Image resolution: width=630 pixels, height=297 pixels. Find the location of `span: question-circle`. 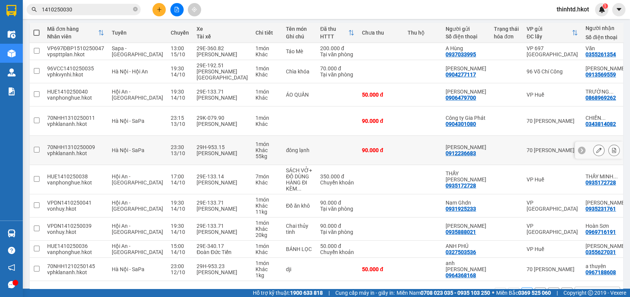

span: question-circle is located at coordinates (11, 250).